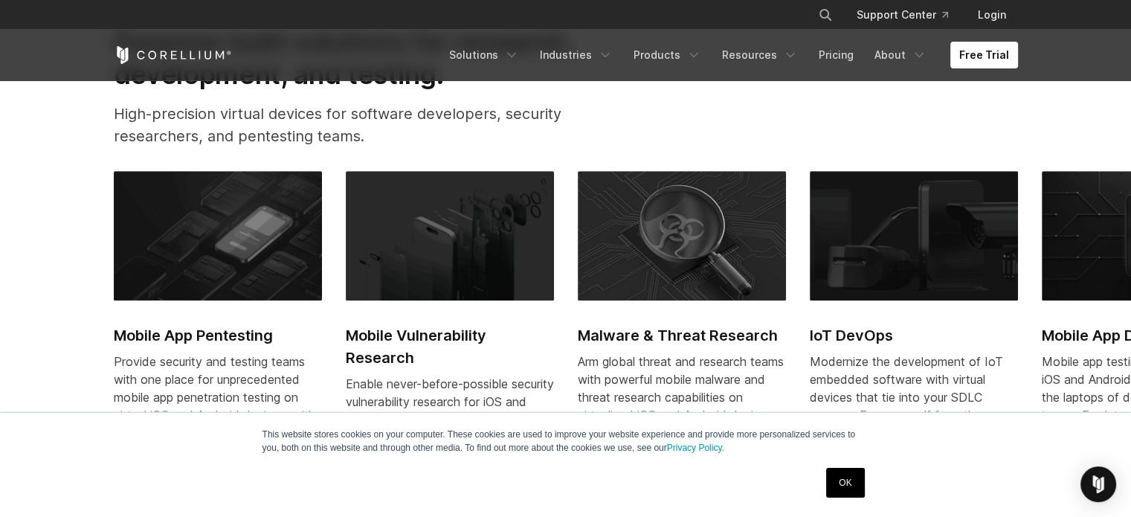 The image size is (1131, 517). What do you see at coordinates (218, 342) in the screenshot?
I see `a: Mobile App Pentesting Mobile App Pentesting Provide security and testing teams with one place for...` at bounding box center [218, 342].